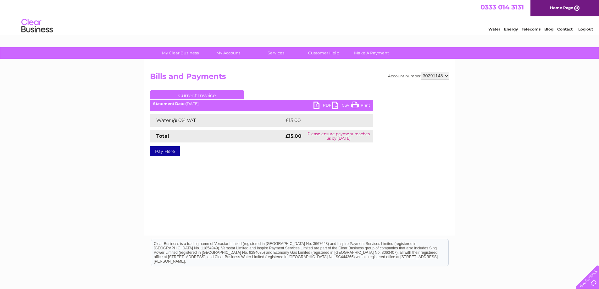 The image size is (599, 289). I want to click on a: Blog, so click(549, 29).